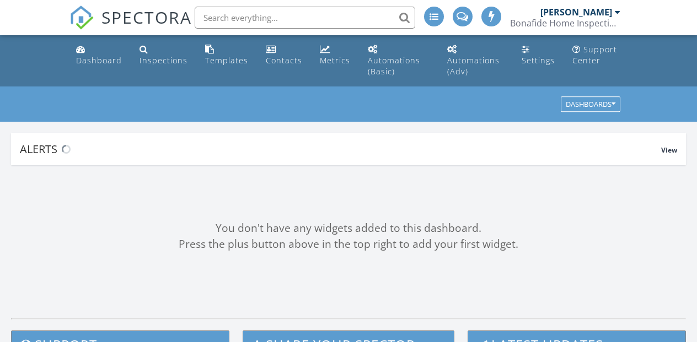 The width and height of the screenshot is (697, 342). What do you see at coordinates (398, 61) in the screenshot?
I see `a: Automations (Basic)` at bounding box center [398, 61].